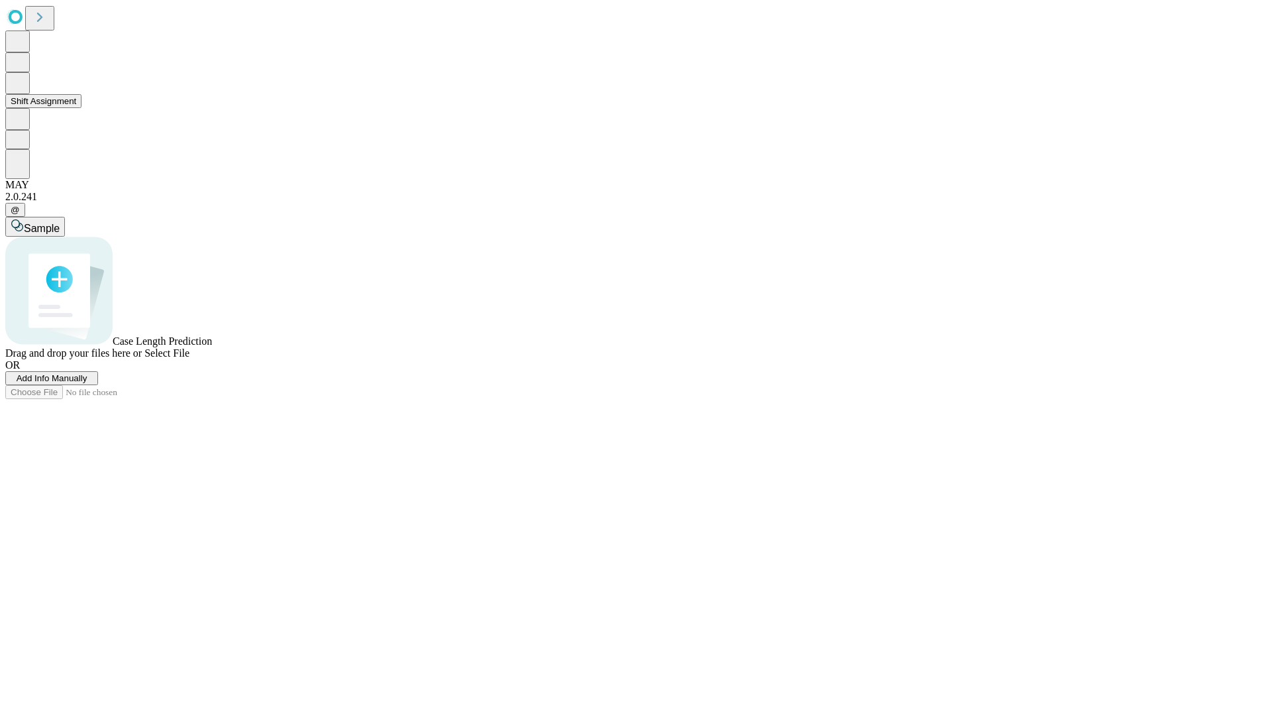 The width and height of the screenshot is (1272, 716). Describe the element at coordinates (162, 341) in the screenshot. I see `span: Case Length Prediction` at that location.